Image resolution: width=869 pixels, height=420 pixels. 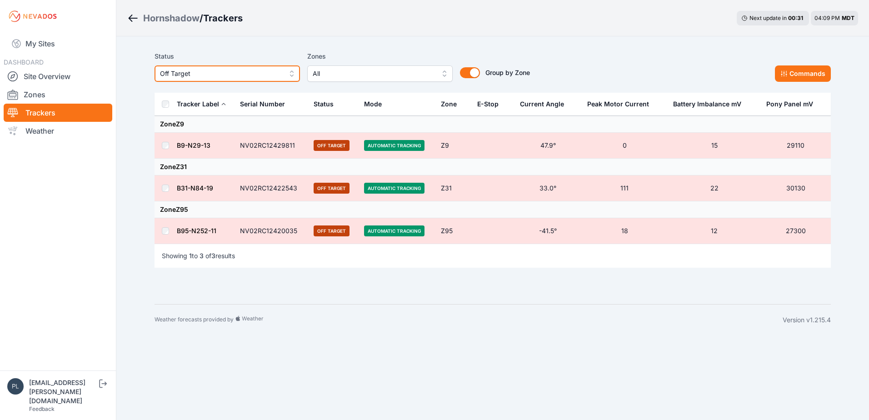 I want to click on a: B31-N84-19, so click(x=195, y=188).